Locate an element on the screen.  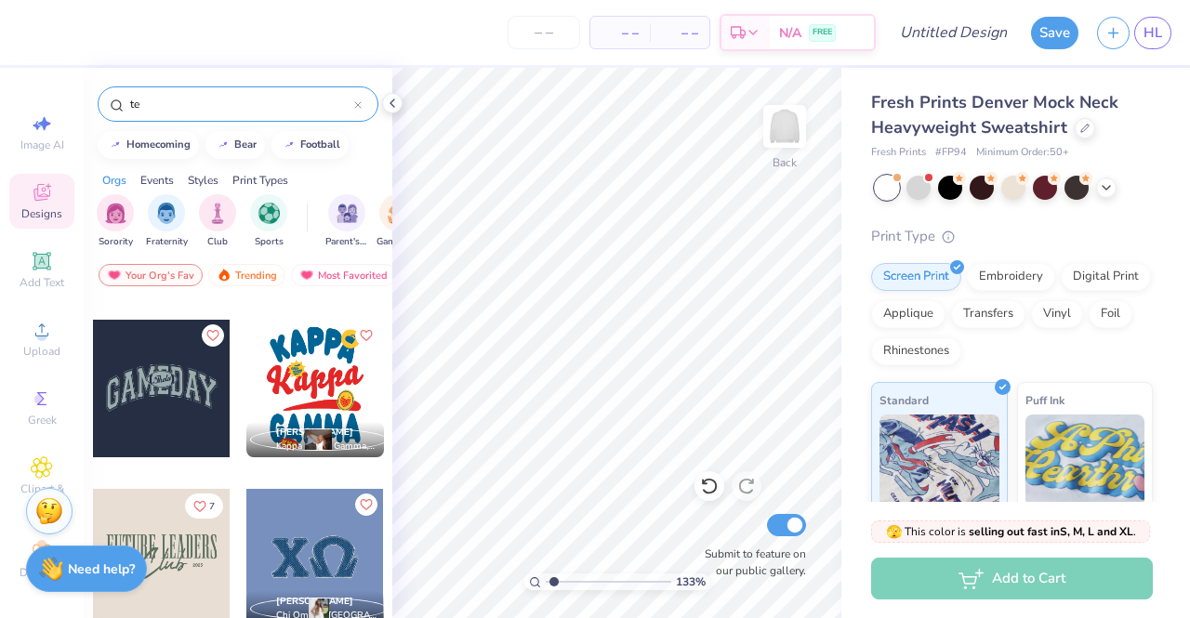
strong: Need help? is located at coordinates (101, 569).